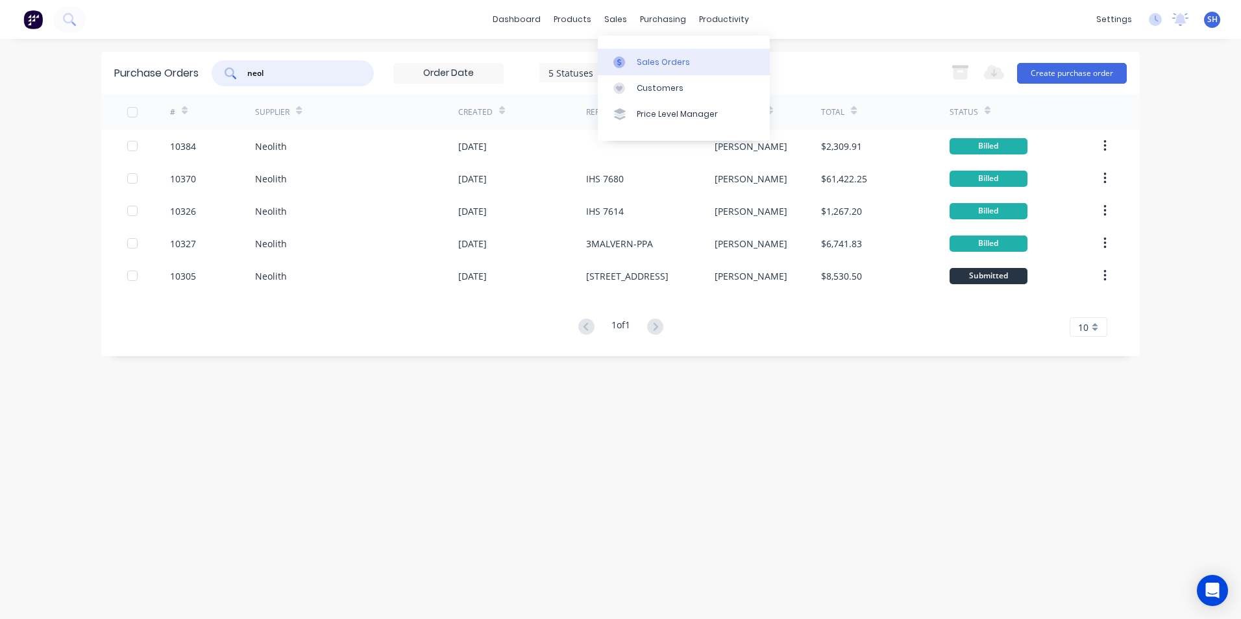  I want to click on div: products, so click(572, 19).